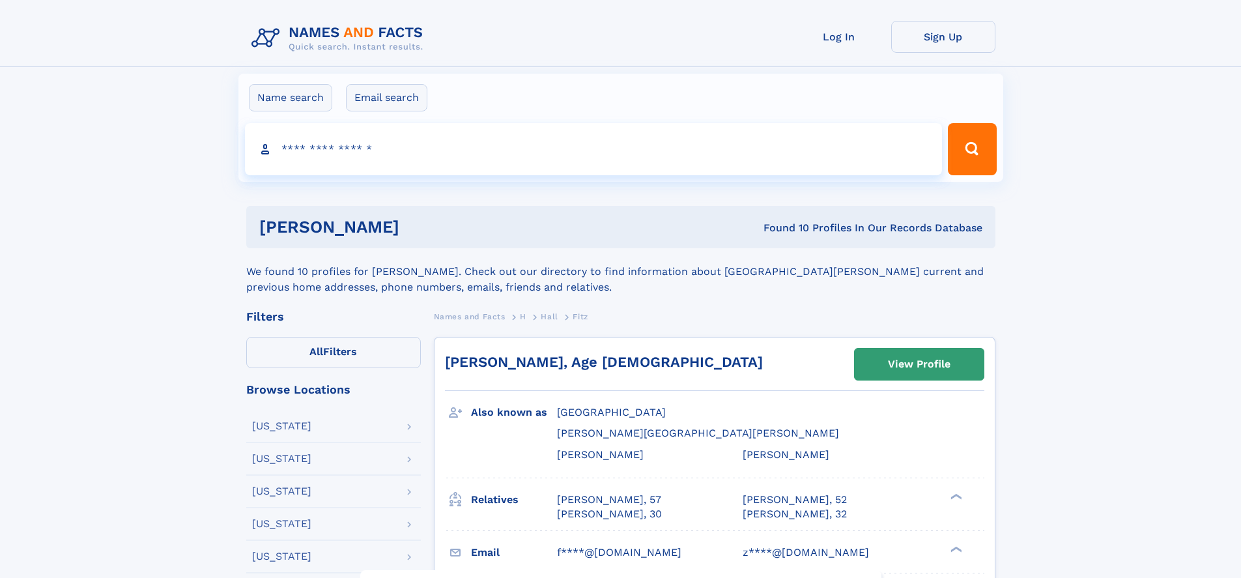 Image resolution: width=1241 pixels, height=578 pixels. What do you see at coordinates (514, 552) in the screenshot?
I see `h3: Email` at bounding box center [514, 552].